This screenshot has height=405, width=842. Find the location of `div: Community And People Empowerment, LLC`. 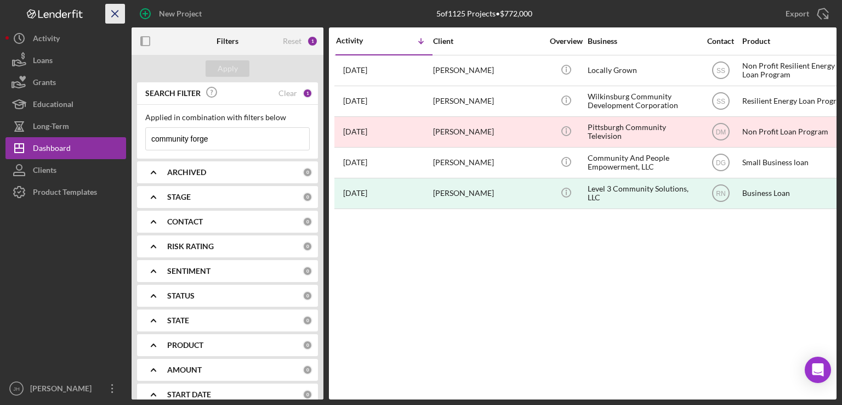

div: Community And People Empowerment, LLC is located at coordinates (643, 162).